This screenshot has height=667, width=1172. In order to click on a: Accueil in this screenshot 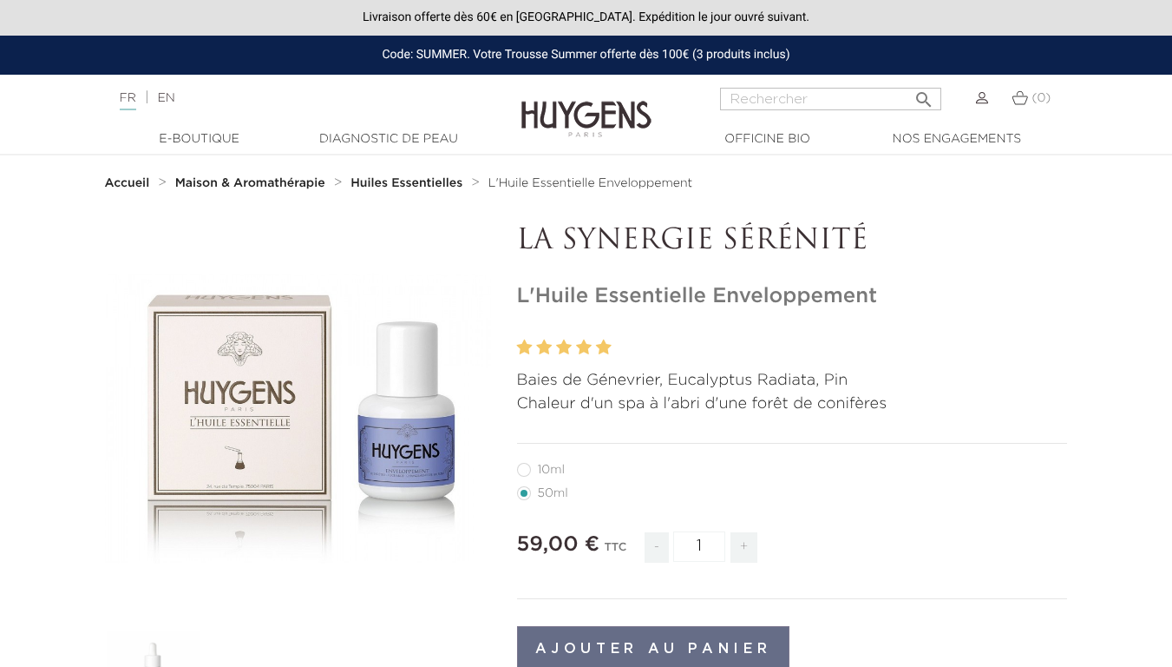, I will do `click(129, 183)`.